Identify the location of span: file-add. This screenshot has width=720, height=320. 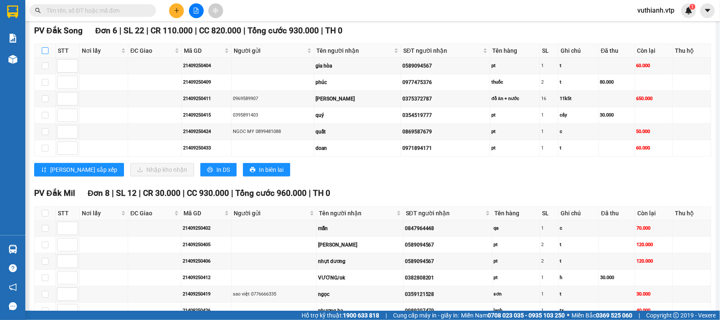
(196, 11).